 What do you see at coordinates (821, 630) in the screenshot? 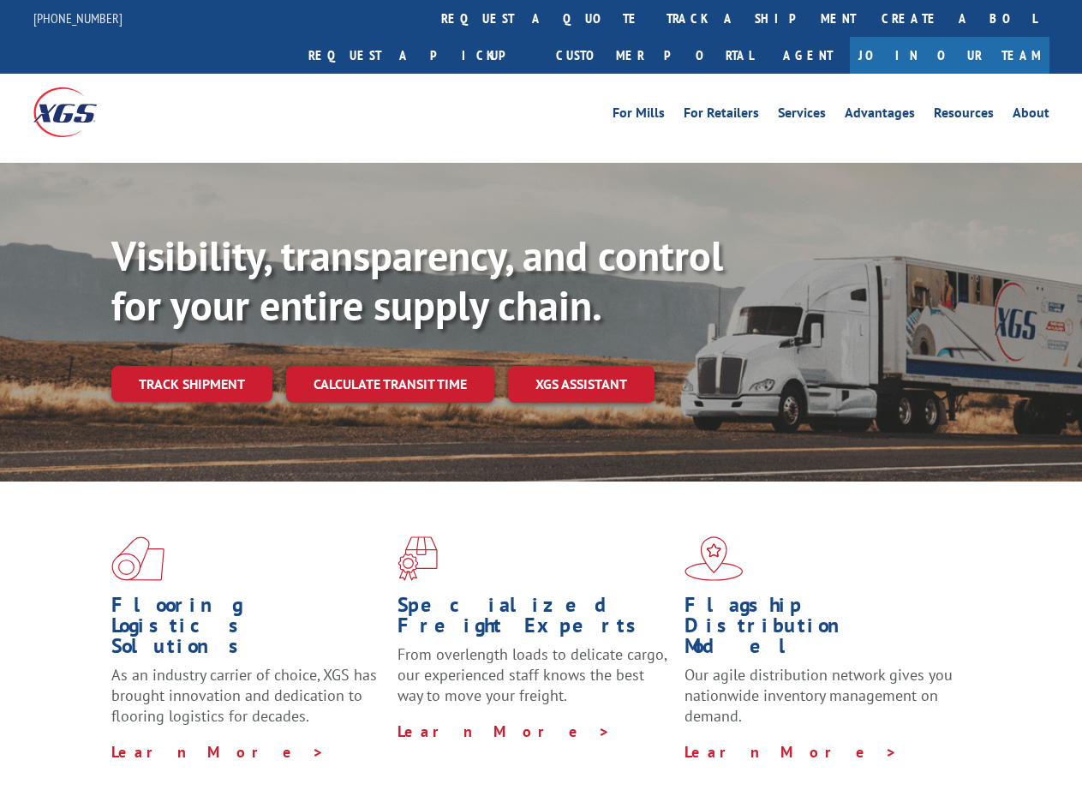
I see `h1: Flagship Distribution Model` at bounding box center [821, 630].